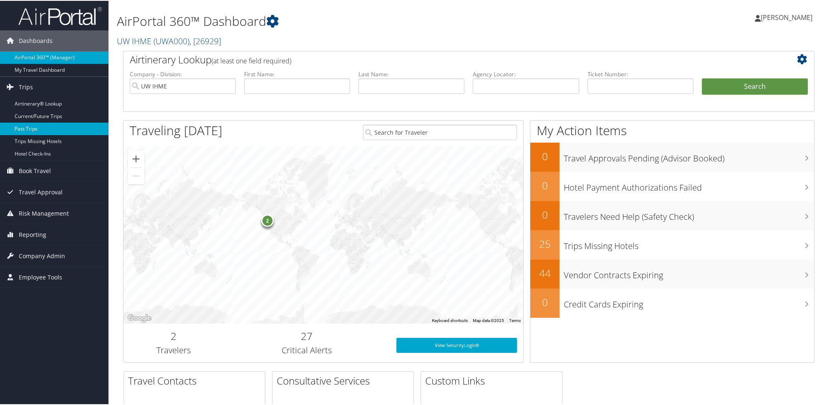 This screenshot has width=825, height=405. I want to click on h2: Airtinerary Lookup, so click(440, 59).